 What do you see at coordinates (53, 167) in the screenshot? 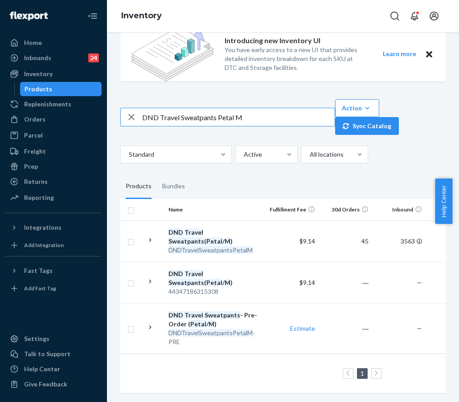
I see `a: Prep` at bounding box center [53, 167].